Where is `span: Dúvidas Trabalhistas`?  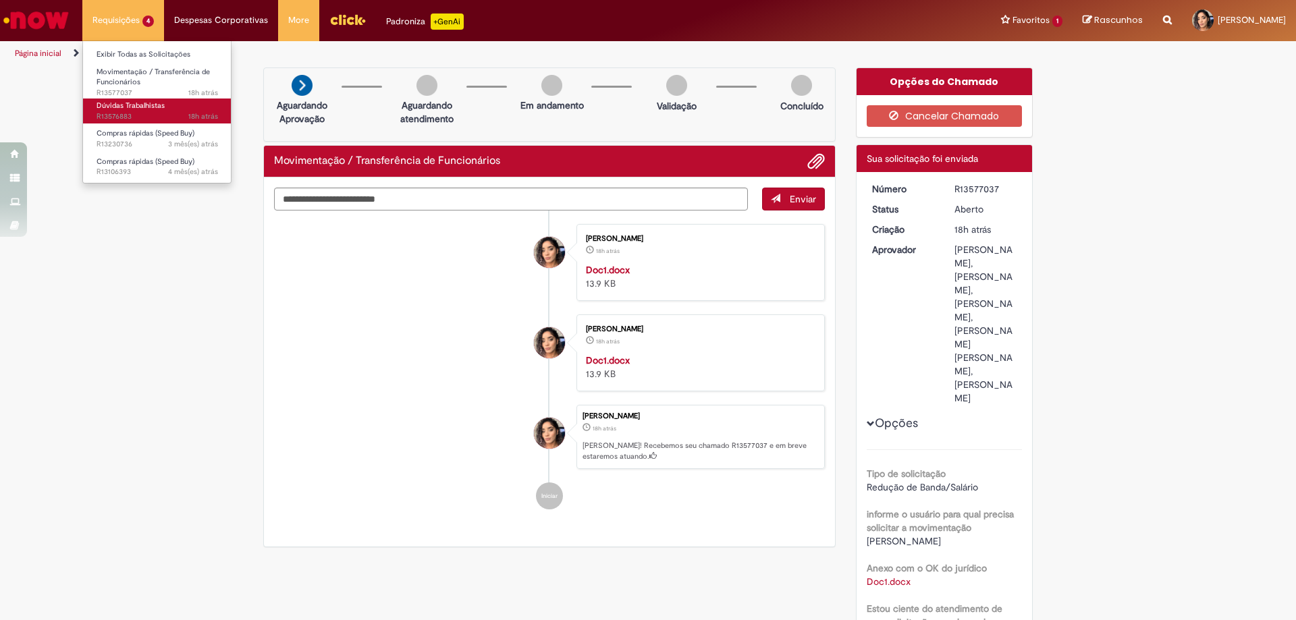
span: Dúvidas Trabalhistas is located at coordinates (130, 105).